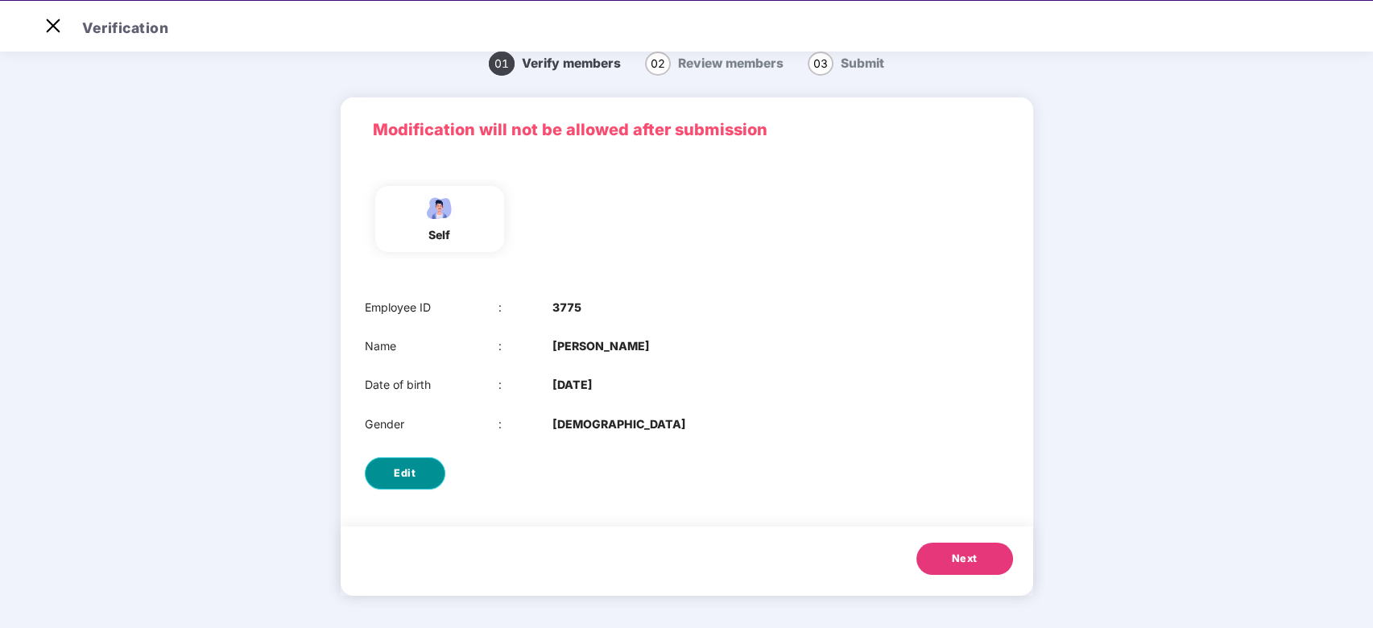 The image size is (1373, 628). Describe the element at coordinates (731, 63) in the screenshot. I see `span: Review members` at that location.